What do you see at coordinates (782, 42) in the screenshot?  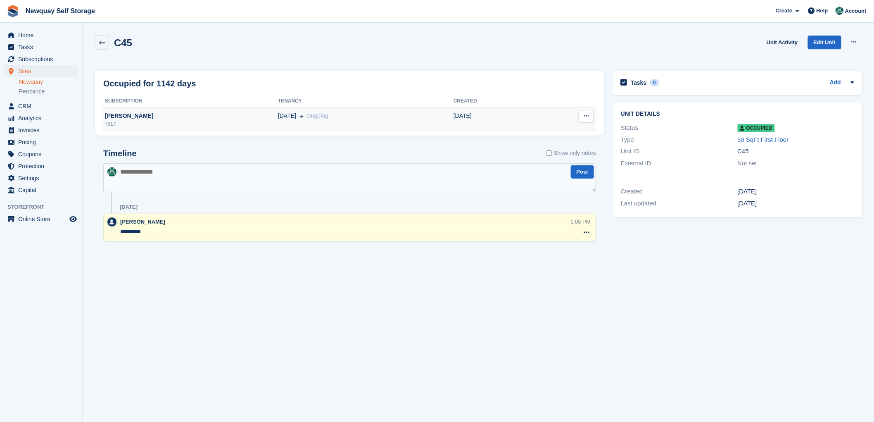 I see `a: Unit Activity` at bounding box center [782, 42].